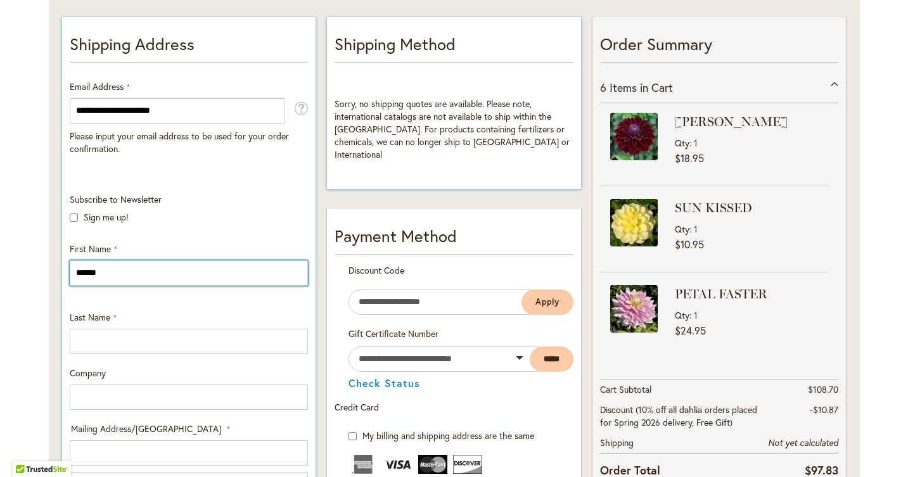 This screenshot has height=477, width=908. Describe the element at coordinates (384, 383) in the screenshot. I see `button: Check Status` at that location.